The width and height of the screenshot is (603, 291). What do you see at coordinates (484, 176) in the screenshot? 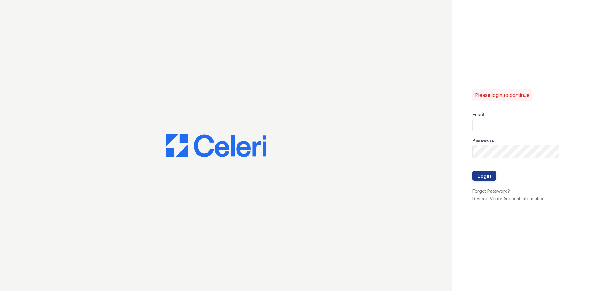
I see `button: Login` at bounding box center [484, 176].